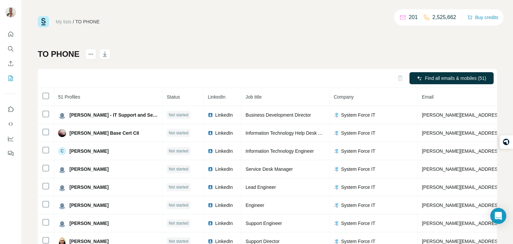 Image resolution: width=513 pixels, height=244 pixels. Describe the element at coordinates (260, 187) in the screenshot. I see `span: Lead Engineer` at that location.